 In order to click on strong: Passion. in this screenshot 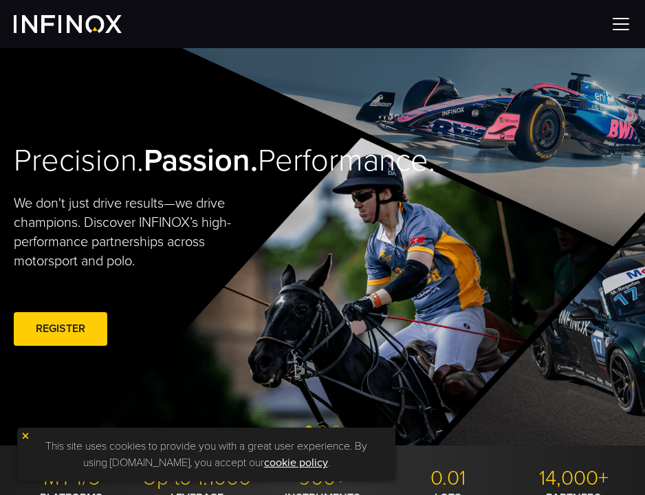, I will do `click(201, 161)`.